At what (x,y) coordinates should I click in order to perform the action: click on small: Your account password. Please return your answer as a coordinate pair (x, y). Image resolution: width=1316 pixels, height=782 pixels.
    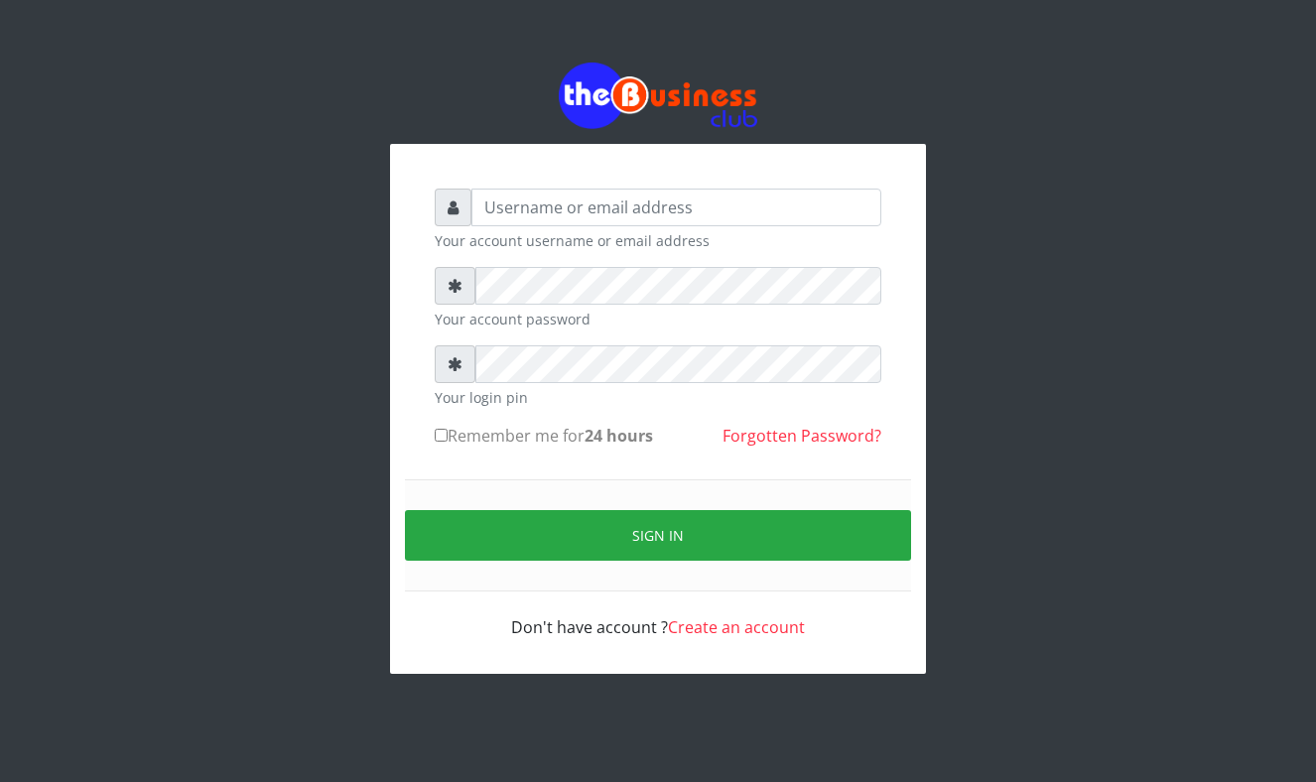
    Looking at the image, I should click on (658, 318).